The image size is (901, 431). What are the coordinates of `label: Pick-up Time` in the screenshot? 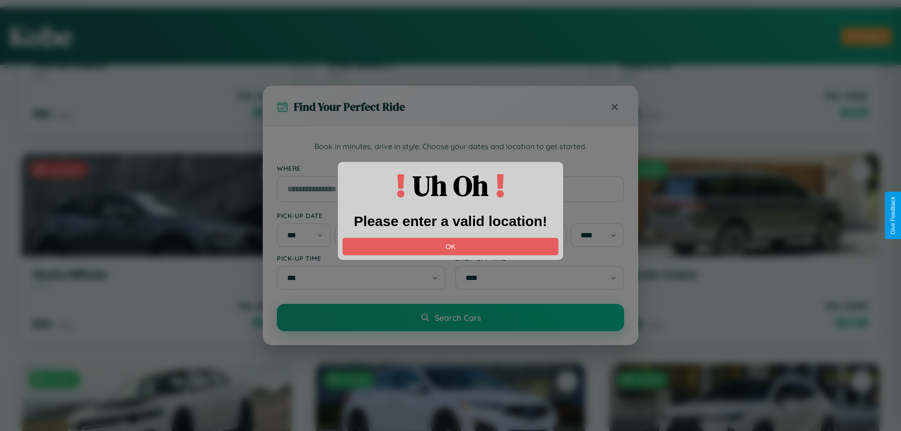 It's located at (361, 258).